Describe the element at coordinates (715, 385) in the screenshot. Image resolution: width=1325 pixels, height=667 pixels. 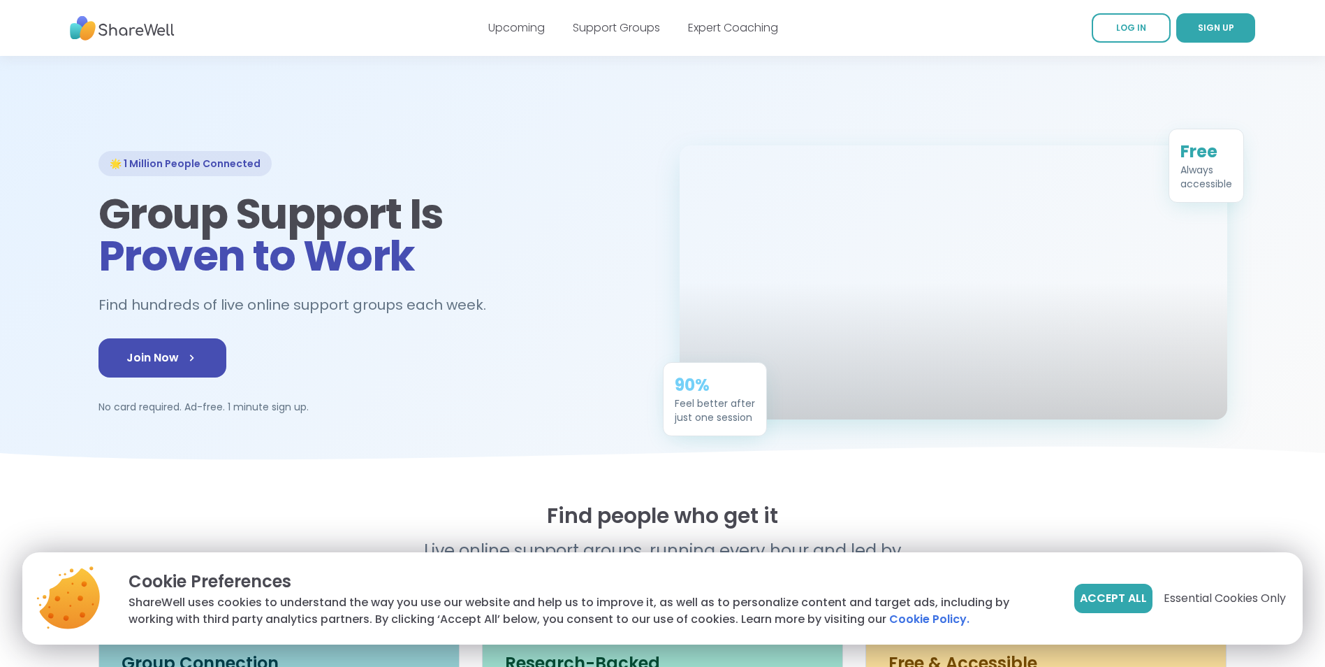
I see `div: 90%` at that location.